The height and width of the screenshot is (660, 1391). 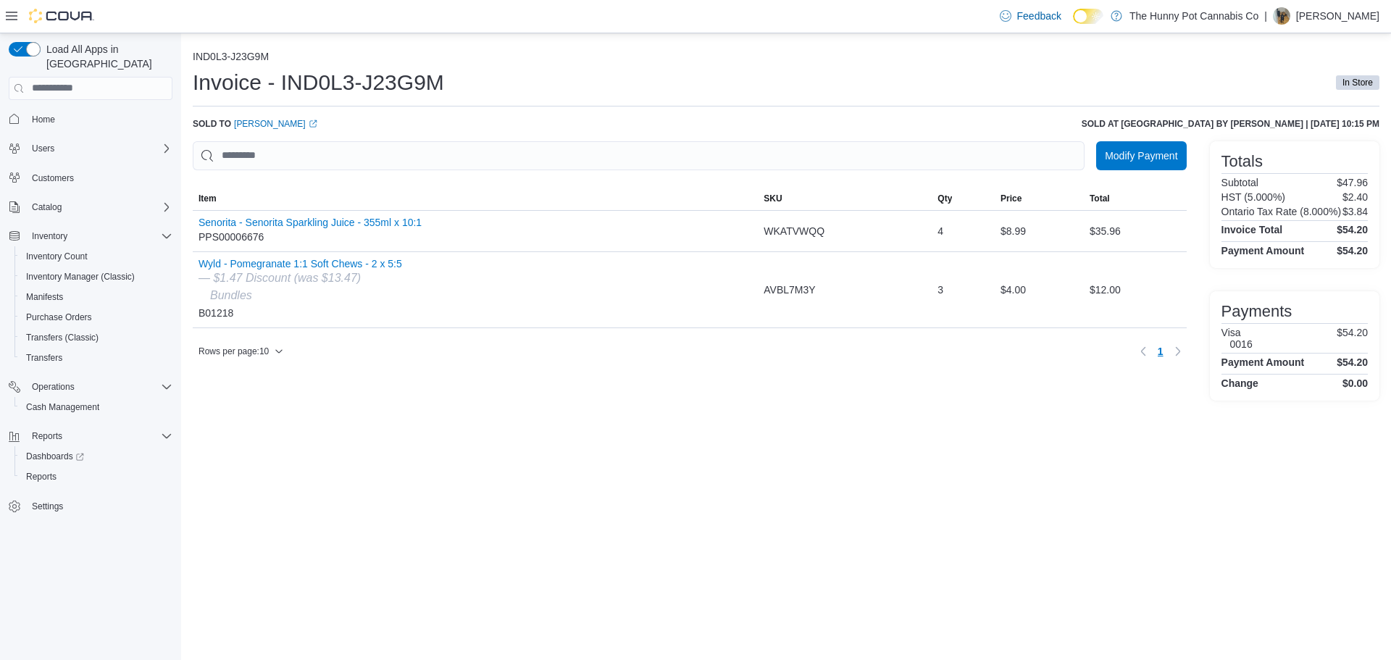 What do you see at coordinates (1135, 231) in the screenshot?
I see `div: $35.96` at bounding box center [1135, 231].